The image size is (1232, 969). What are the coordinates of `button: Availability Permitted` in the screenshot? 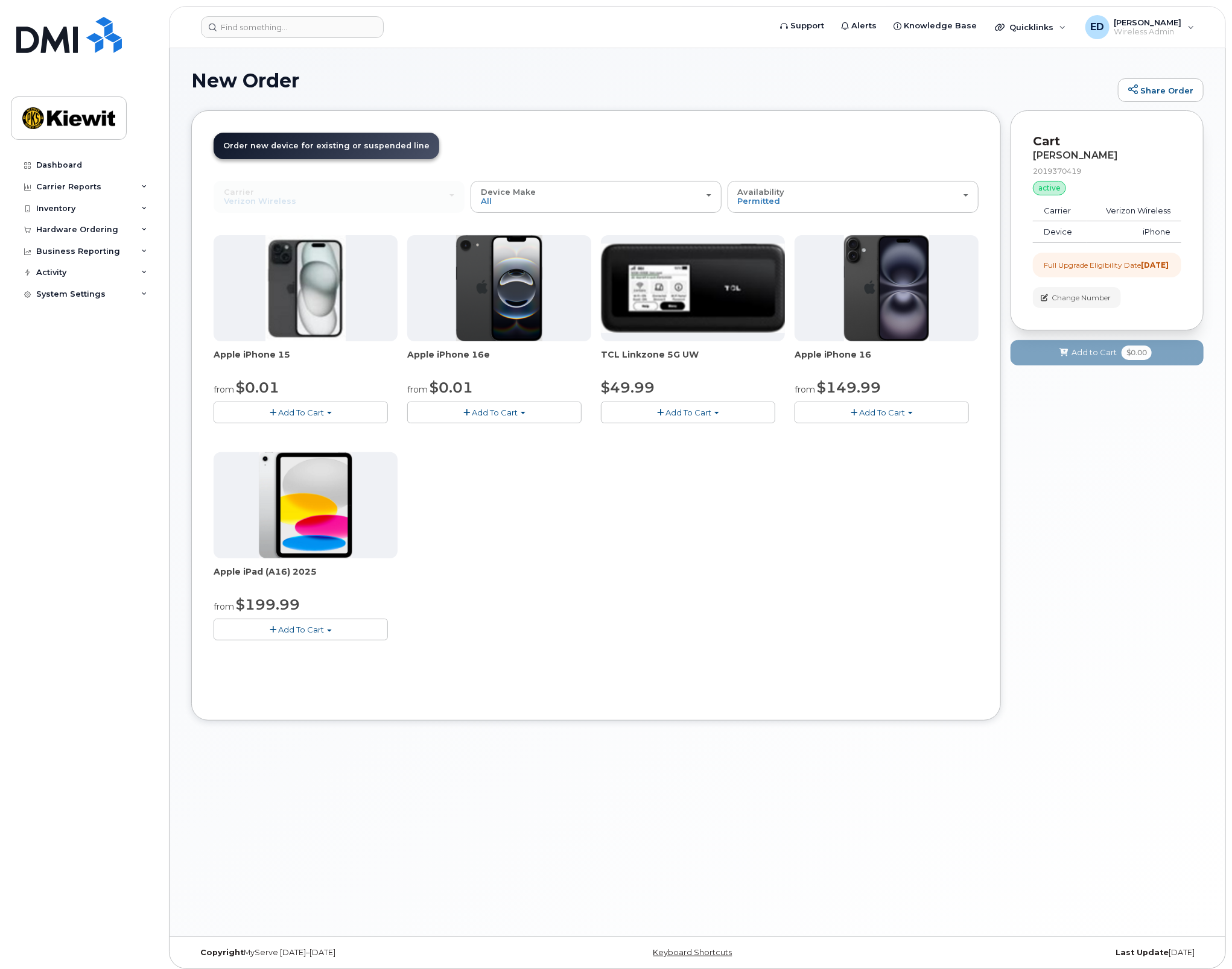 It's located at (853, 197).